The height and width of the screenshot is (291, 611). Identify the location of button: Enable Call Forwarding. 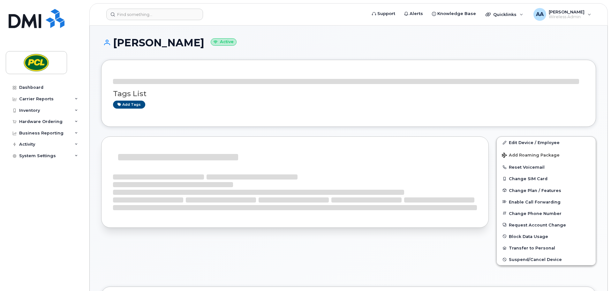
(546, 202).